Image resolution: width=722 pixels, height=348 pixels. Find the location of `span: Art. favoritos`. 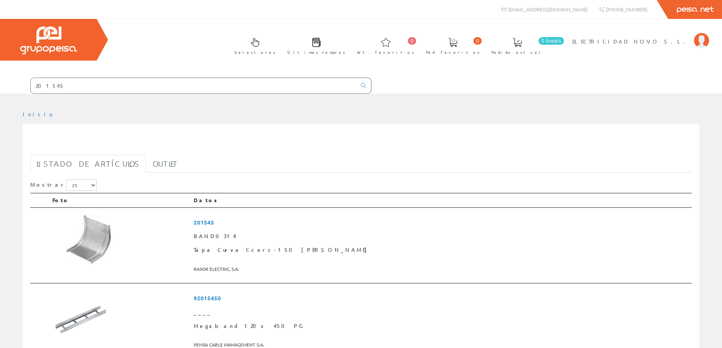

span: Art. favoritos is located at coordinates (385, 52).